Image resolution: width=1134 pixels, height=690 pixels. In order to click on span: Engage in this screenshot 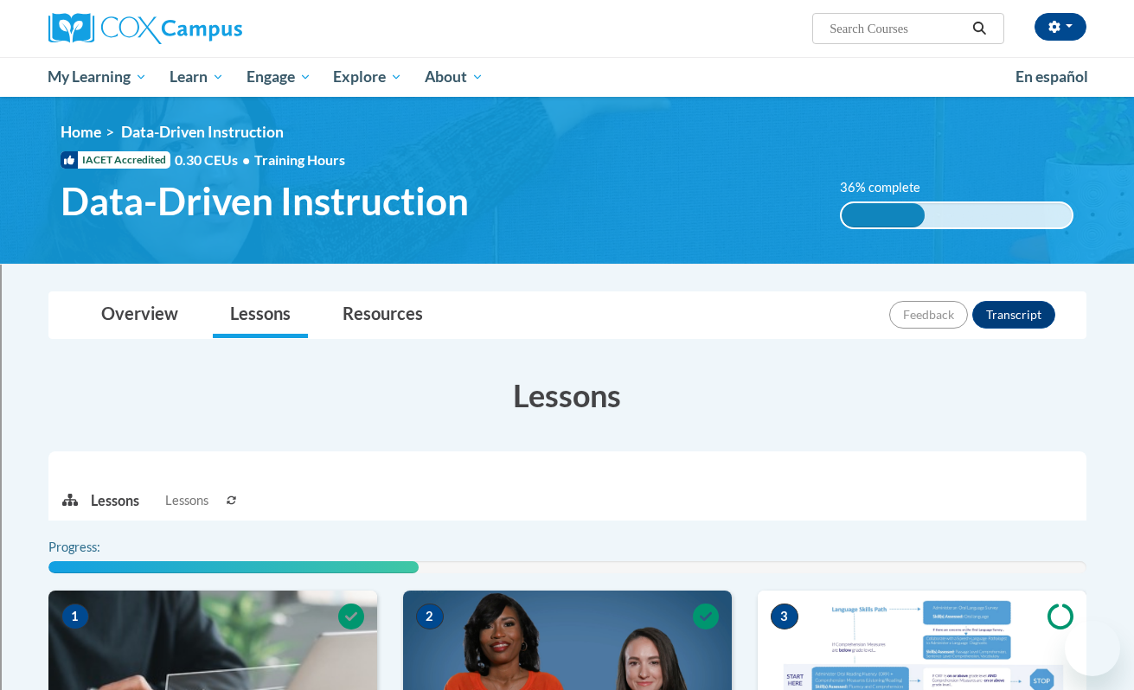, I will do `click(278, 77)`.